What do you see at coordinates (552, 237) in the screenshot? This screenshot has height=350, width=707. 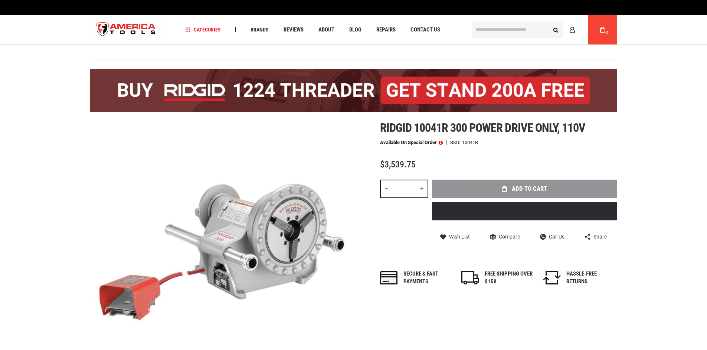 I see `a: Call Us` at bounding box center [552, 237].